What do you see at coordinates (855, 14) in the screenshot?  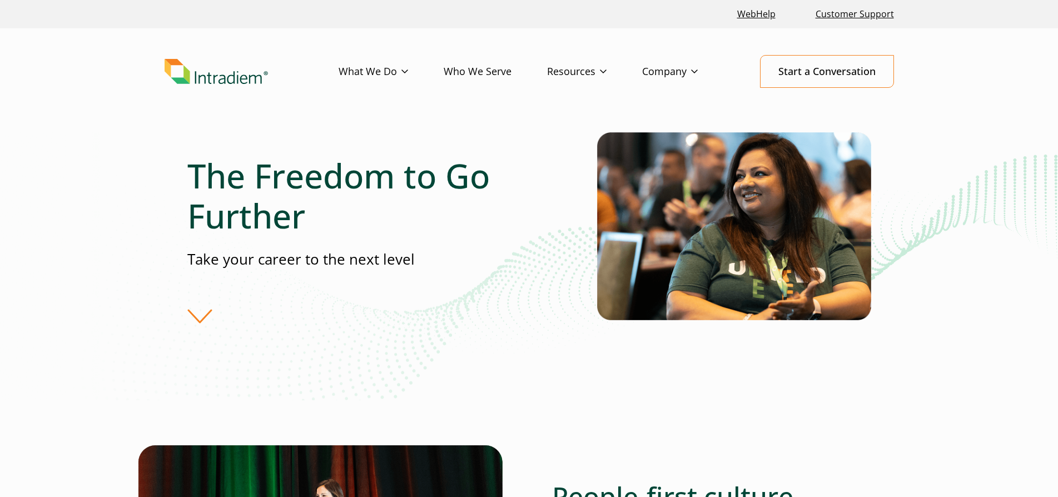 I see `a: Customer Support` at bounding box center [855, 14].